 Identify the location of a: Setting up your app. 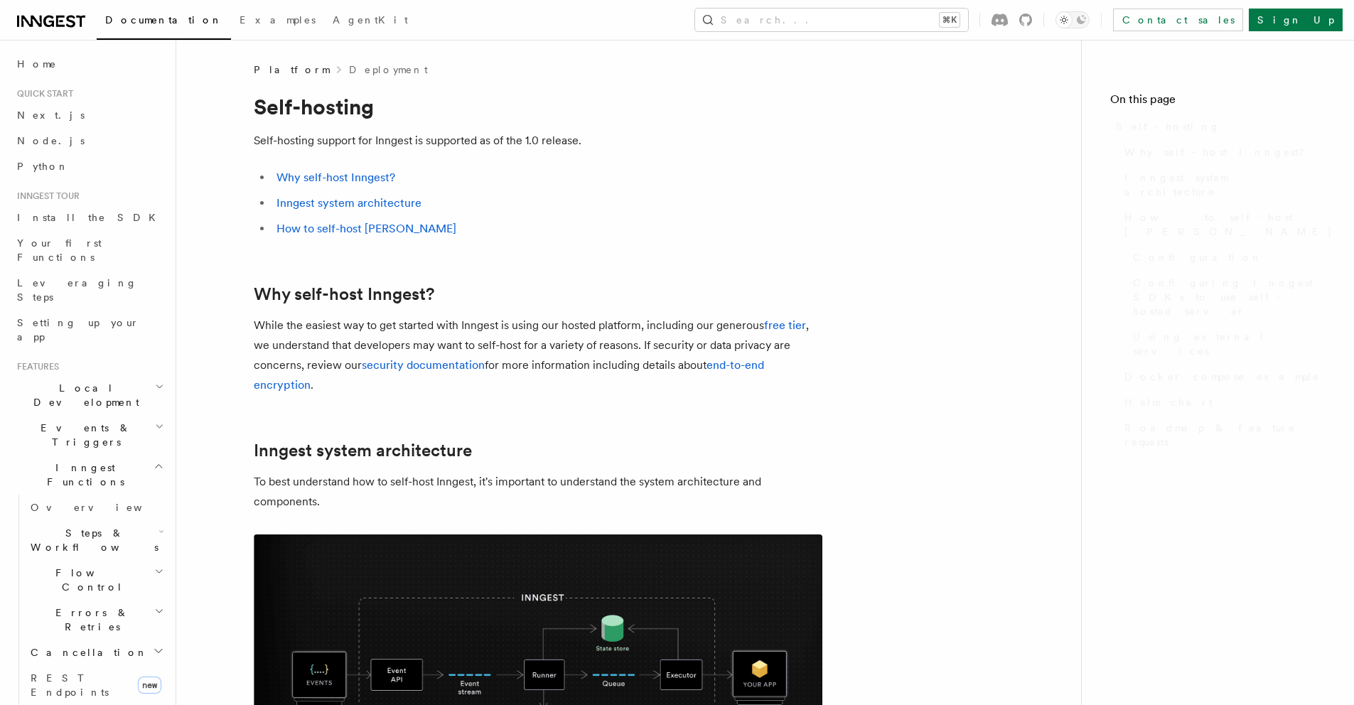
(89, 330).